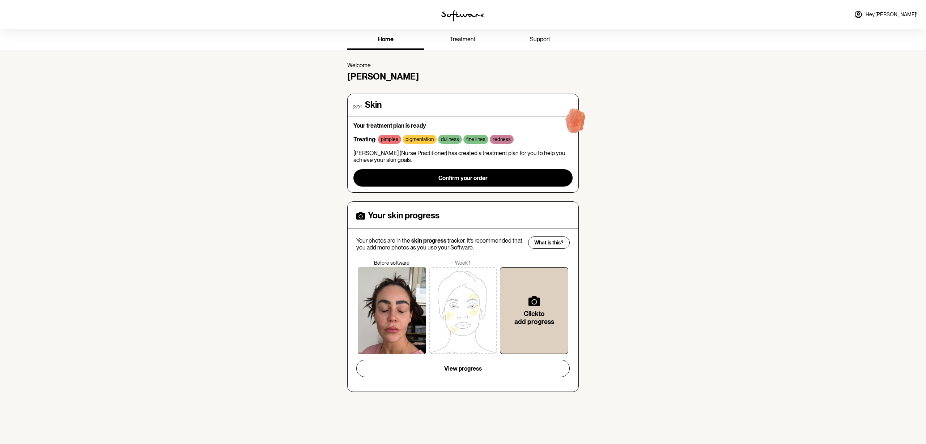  What do you see at coordinates (534, 318) in the screenshot?
I see `h6: Click to add progress` at bounding box center [534, 318].